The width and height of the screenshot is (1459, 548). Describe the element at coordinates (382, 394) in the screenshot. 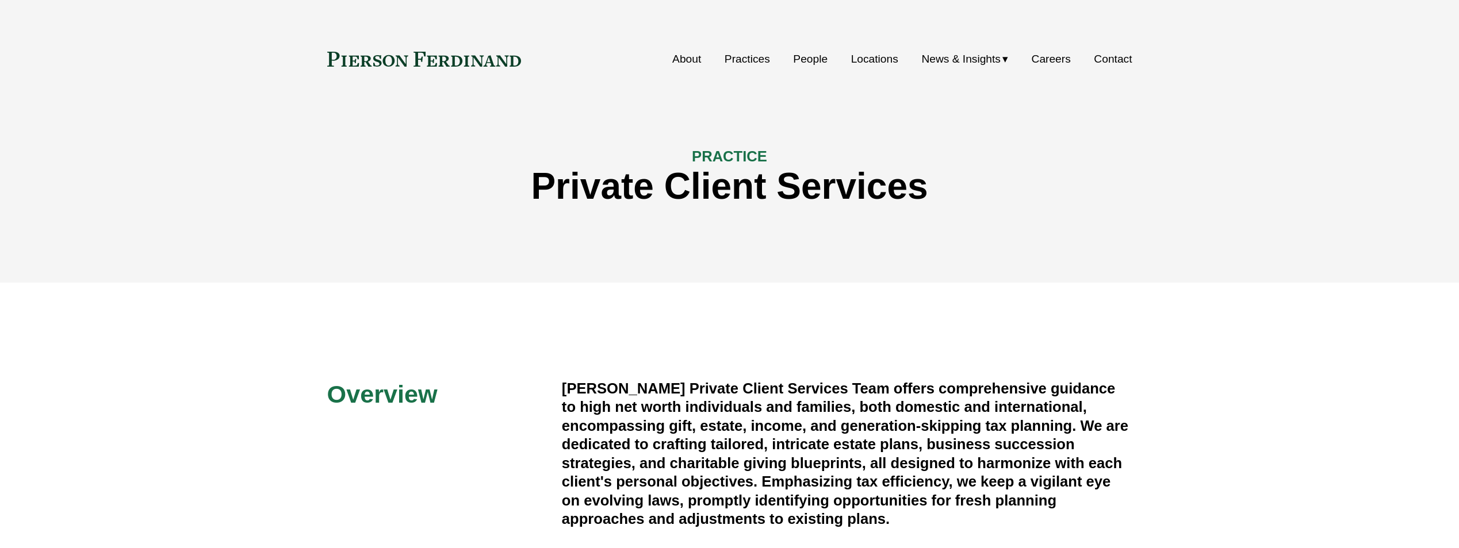

I see `span: Overview` at that location.